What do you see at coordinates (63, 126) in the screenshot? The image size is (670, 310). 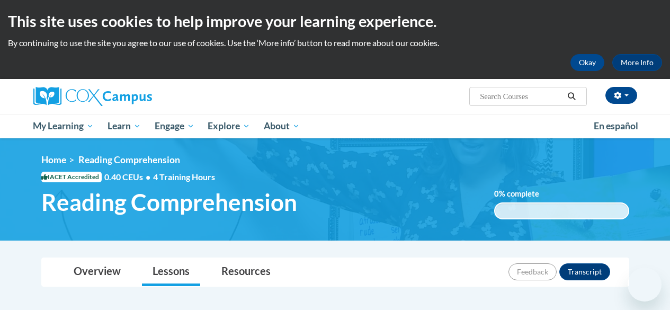 I see `span: My Learning` at bounding box center [63, 126].